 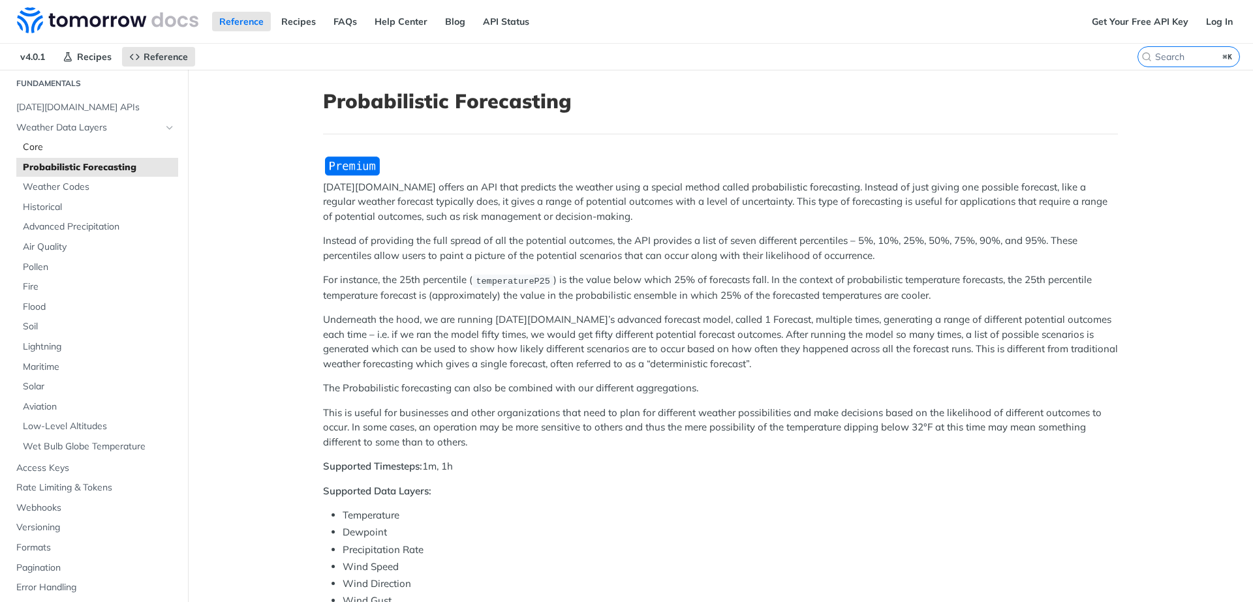 I want to click on span: Access Keys, so click(x=95, y=468).